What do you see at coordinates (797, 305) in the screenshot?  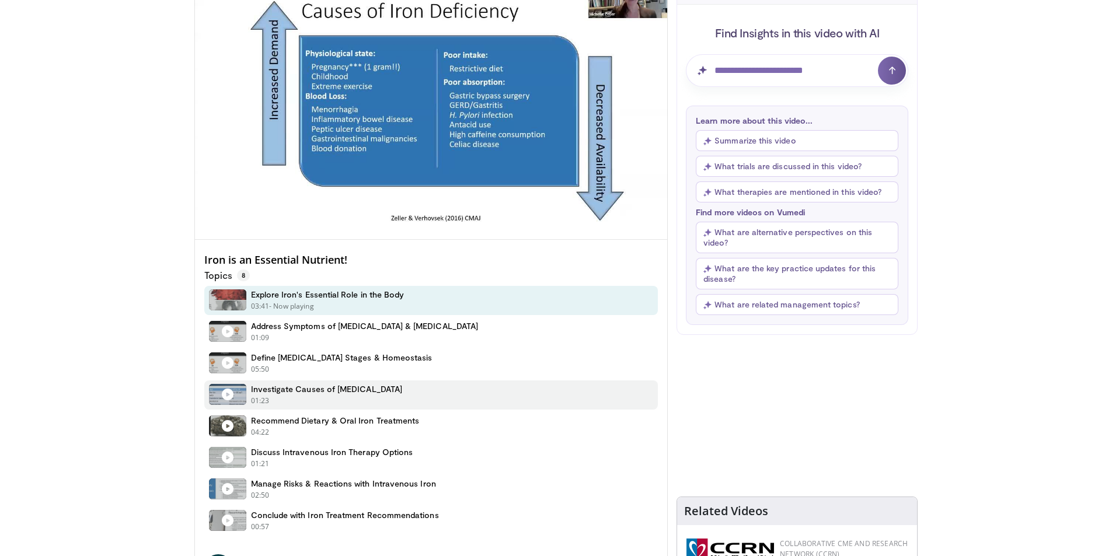 I see `button: What are related management topics?` at bounding box center [797, 305].